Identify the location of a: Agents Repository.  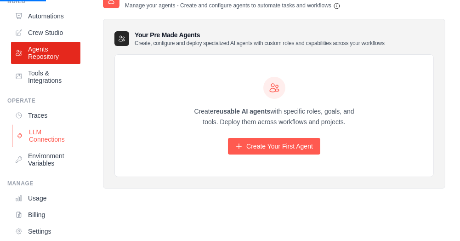
(45, 53).